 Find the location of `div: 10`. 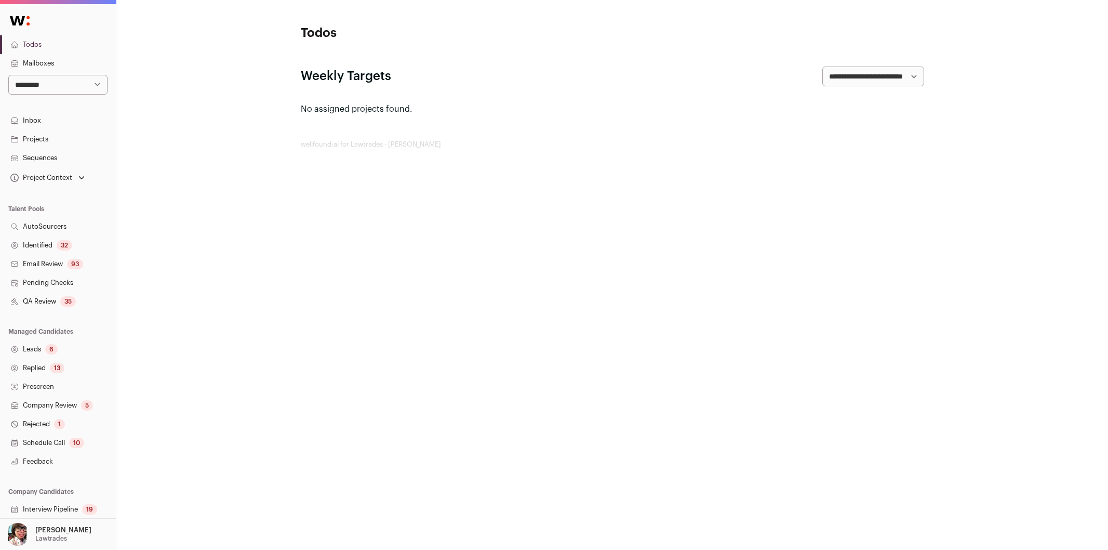

div: 10 is located at coordinates (76, 443).